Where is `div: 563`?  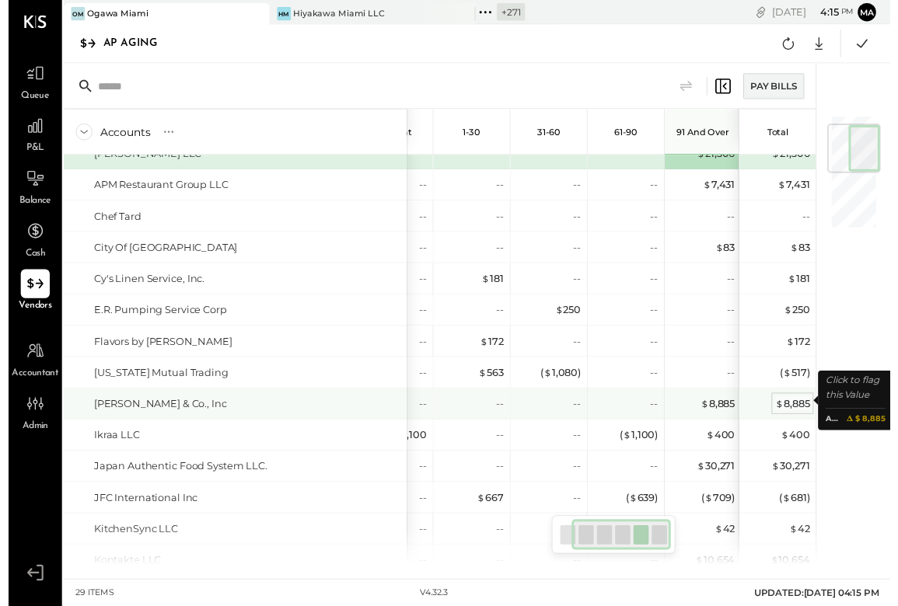
div: 563 is located at coordinates (491, 379).